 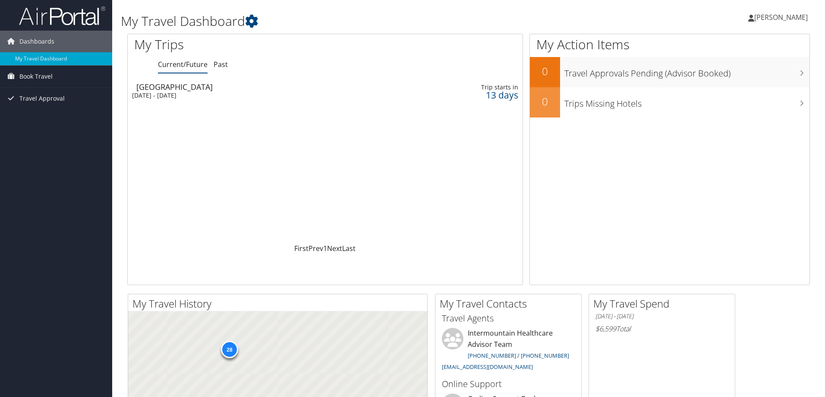 What do you see at coordinates (316, 248) in the screenshot?
I see `a: Prev` at bounding box center [316, 248].